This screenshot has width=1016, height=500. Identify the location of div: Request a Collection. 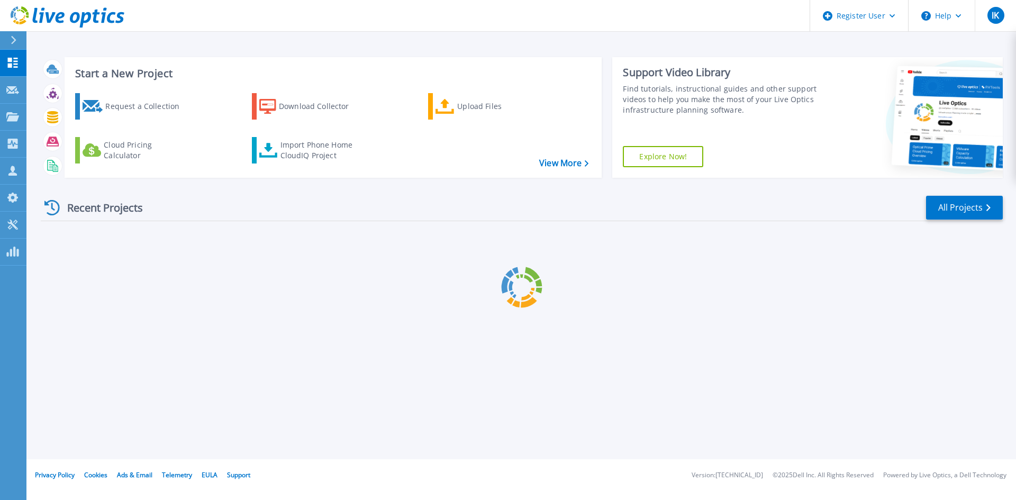
(148, 106).